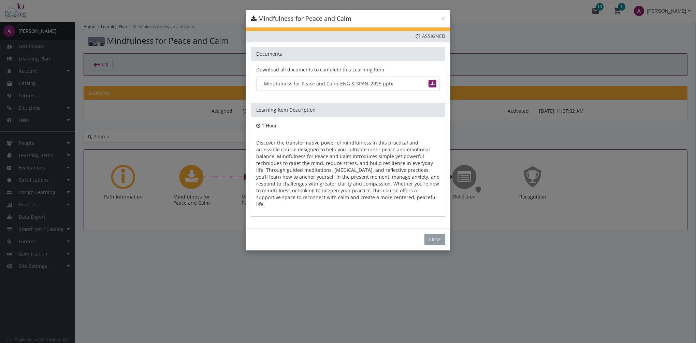  I want to click on span: 1 Hour, so click(269, 125).